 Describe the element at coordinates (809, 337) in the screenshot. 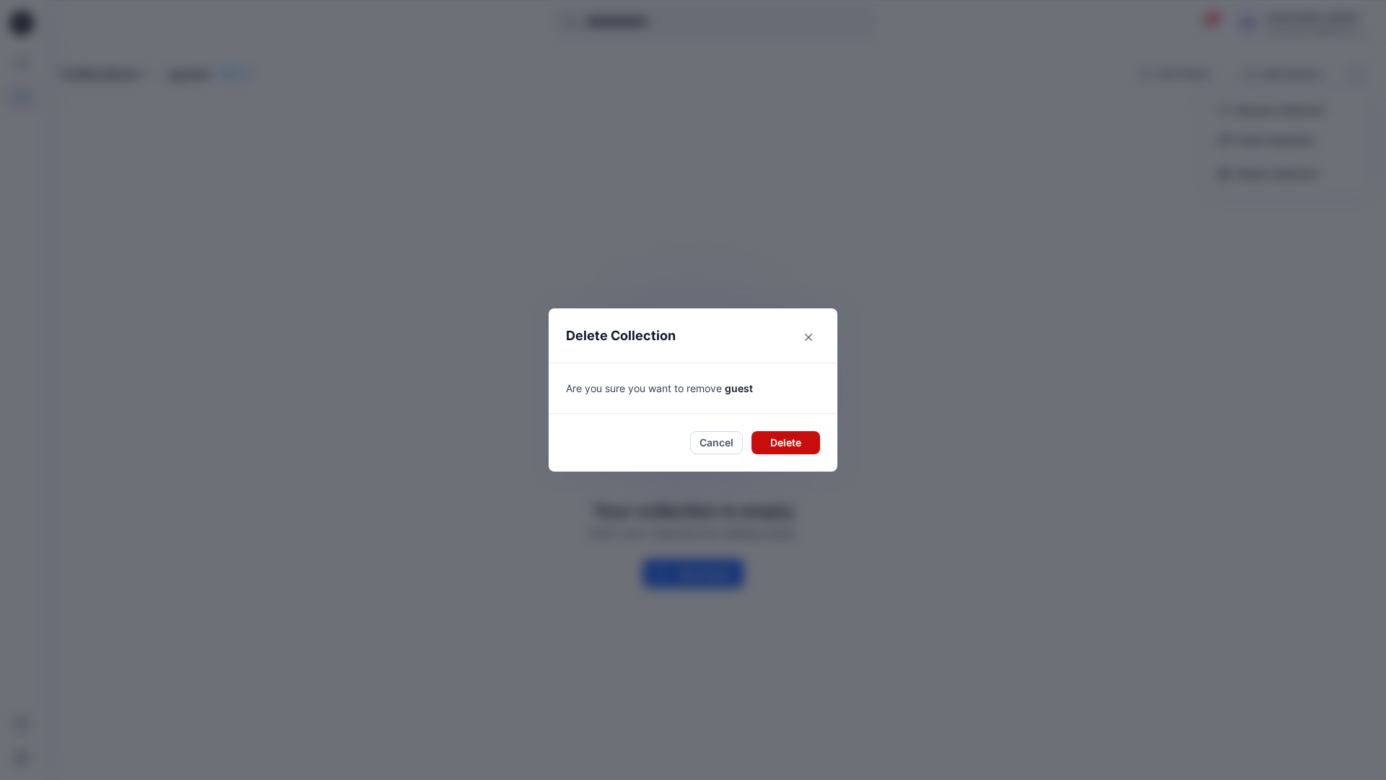

I see `button: Close` at that location.